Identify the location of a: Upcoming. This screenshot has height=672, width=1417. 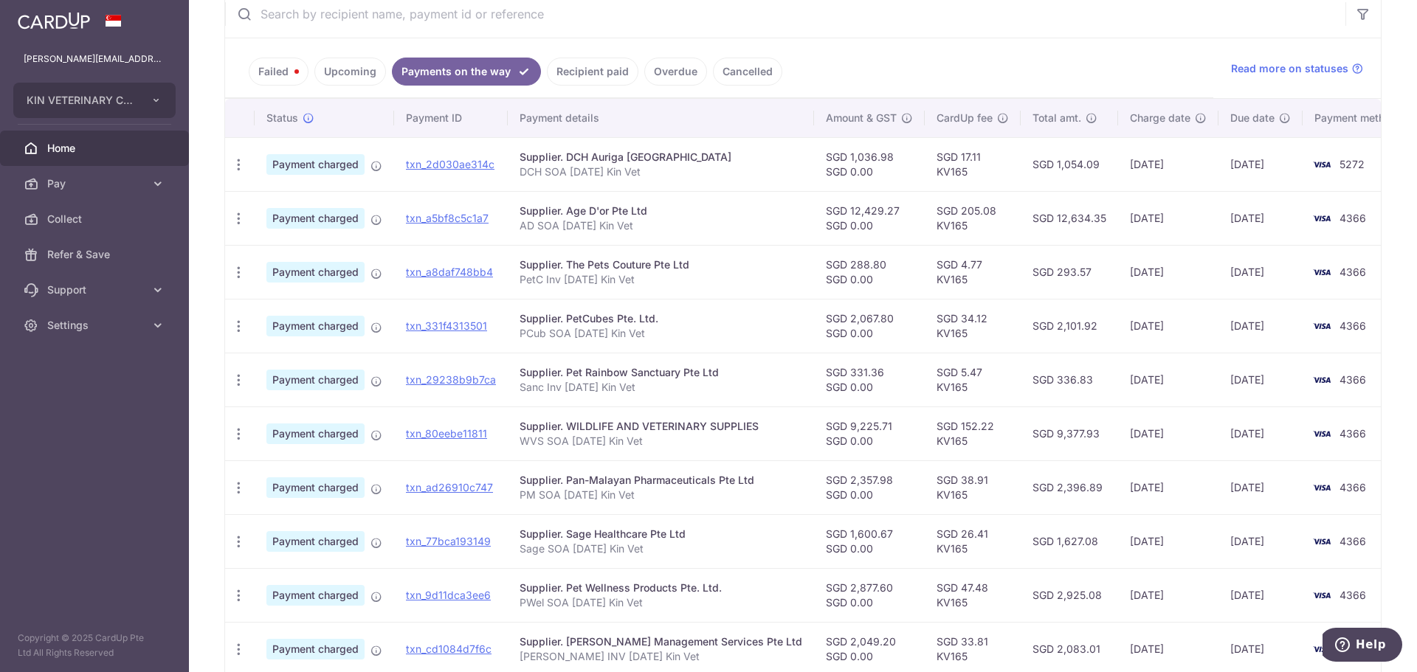
(350, 72).